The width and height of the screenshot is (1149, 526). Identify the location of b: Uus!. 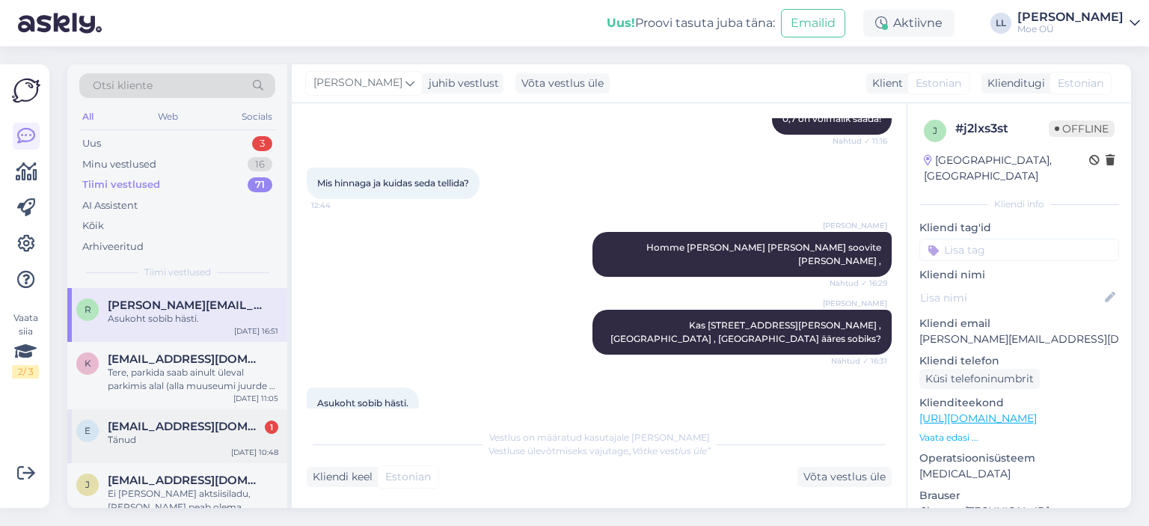
(621, 22).